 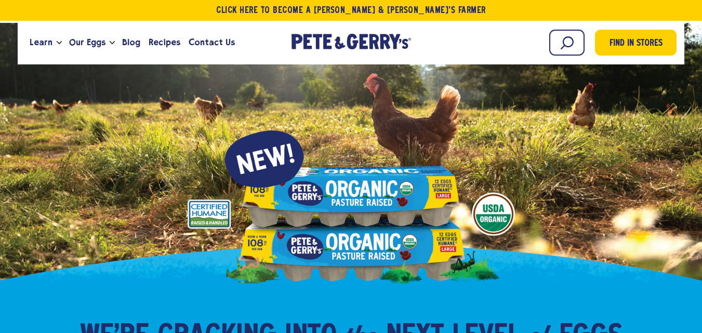 I want to click on a: Recipes, so click(x=164, y=43).